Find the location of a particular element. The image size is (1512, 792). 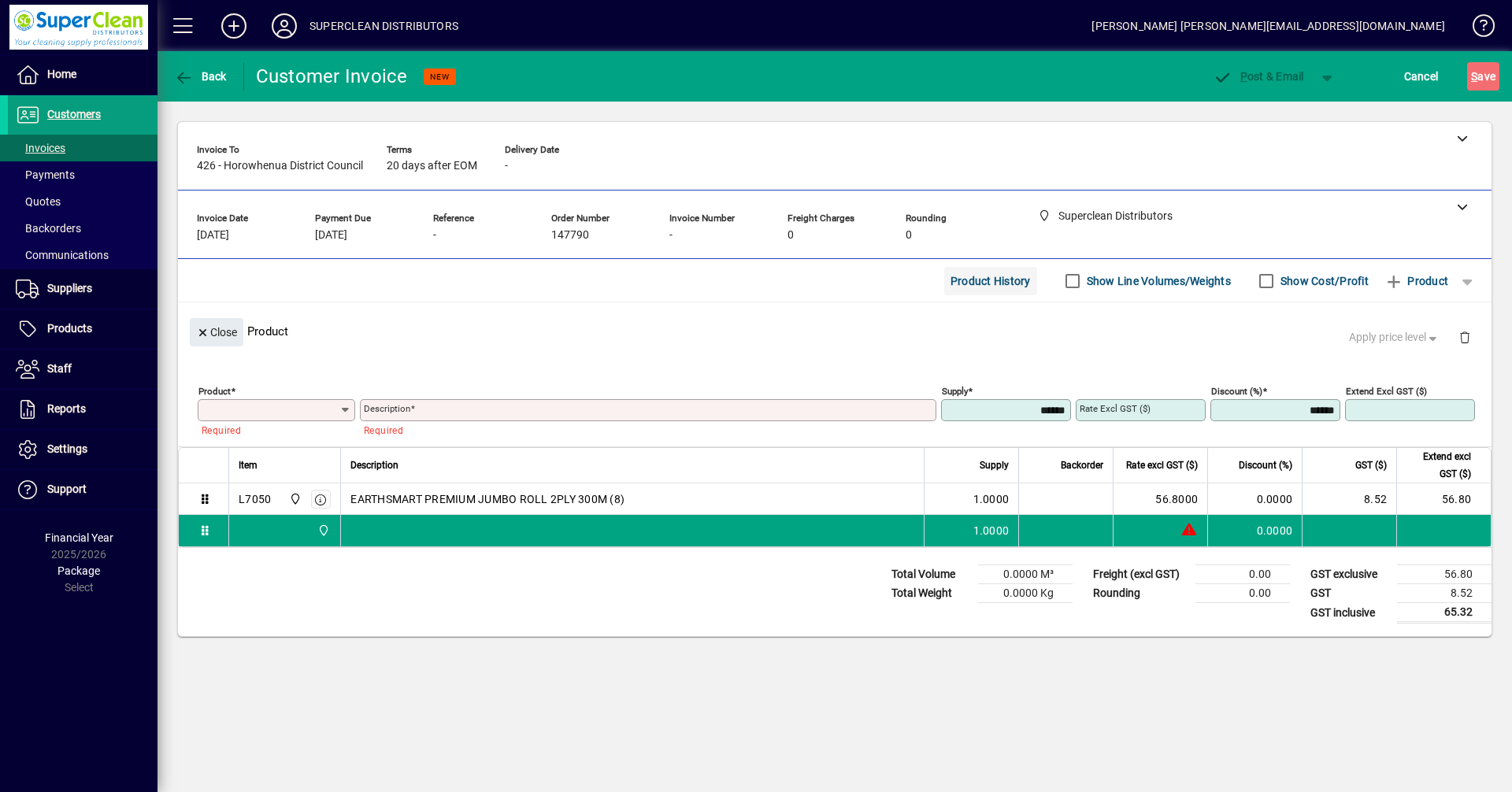

div: 56.8000 is located at coordinates (1160, 499).